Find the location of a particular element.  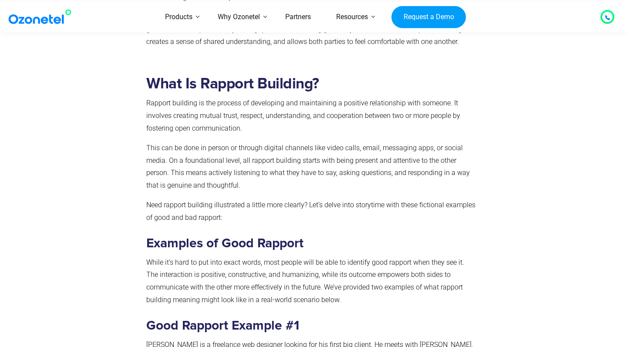

p: This can be done in person or through digital channels like video calls, email, messaging apps, o... is located at coordinates (311, 167).